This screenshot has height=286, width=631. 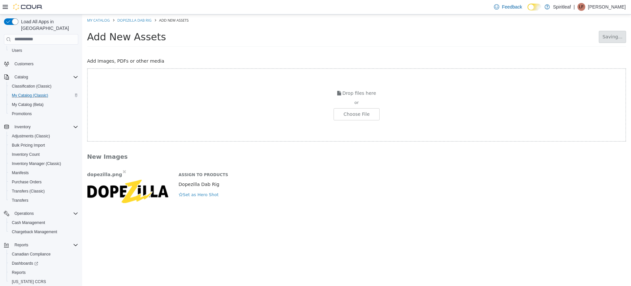 What do you see at coordinates (28, 105) in the screenshot?
I see `a: My Catalog (Beta)` at bounding box center [28, 105].